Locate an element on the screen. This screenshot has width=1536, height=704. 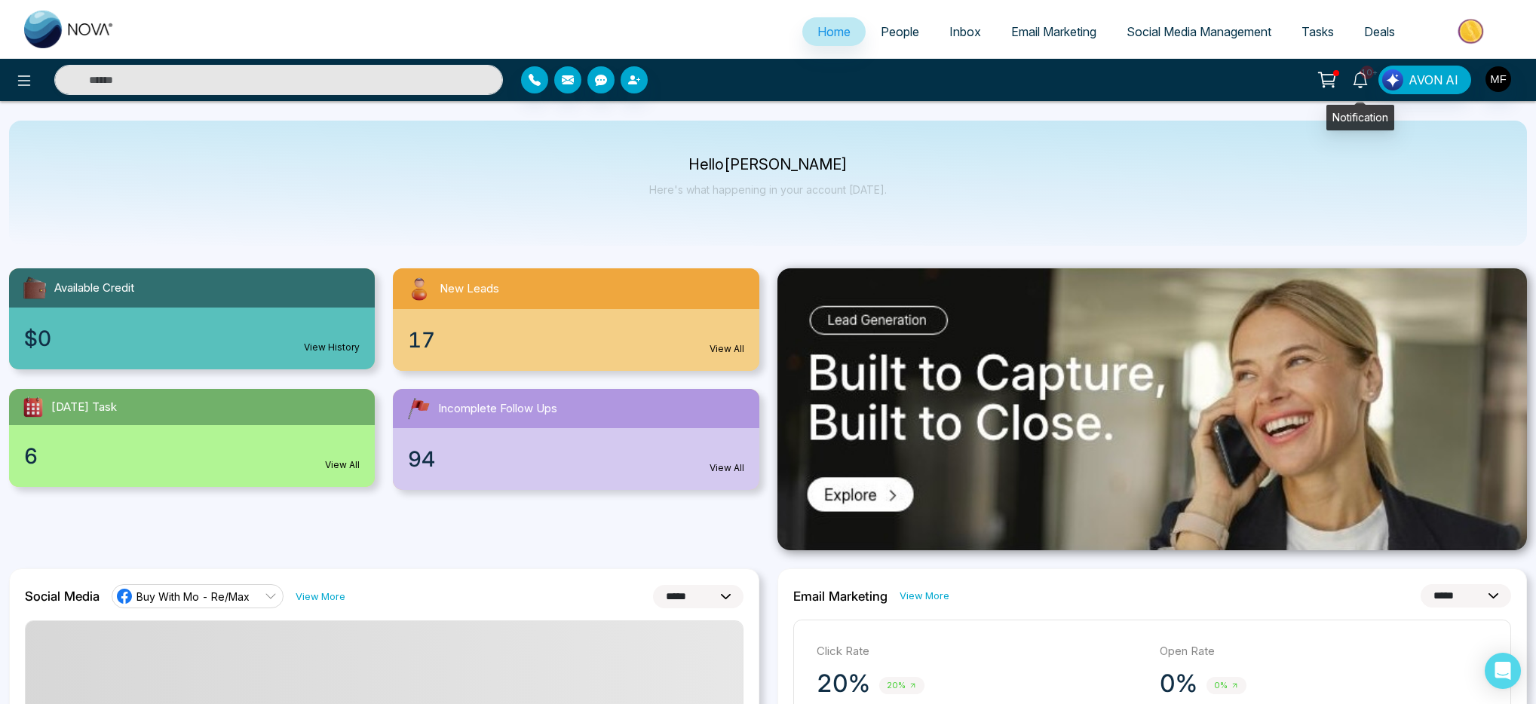
a: New Leads17View All is located at coordinates (575, 320).